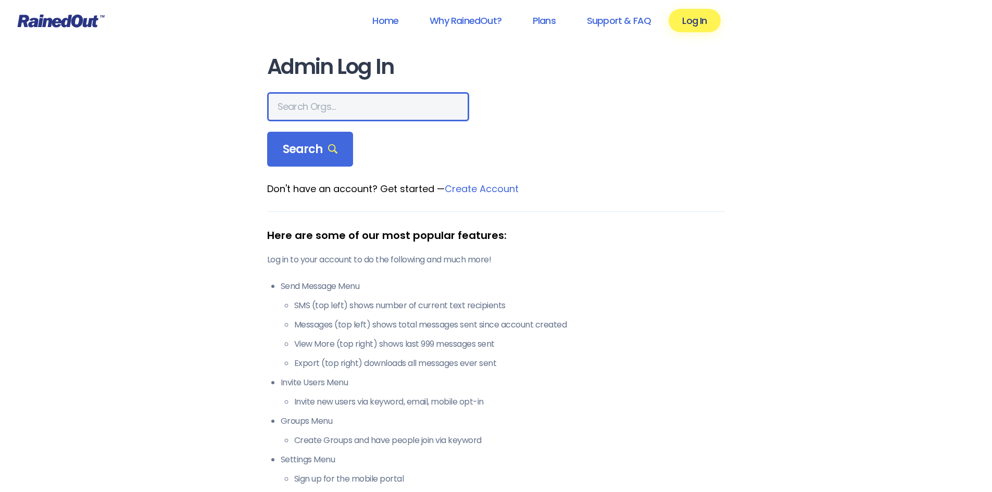  Describe the element at coordinates (310, 149) in the screenshot. I see `div: Search` at that location.